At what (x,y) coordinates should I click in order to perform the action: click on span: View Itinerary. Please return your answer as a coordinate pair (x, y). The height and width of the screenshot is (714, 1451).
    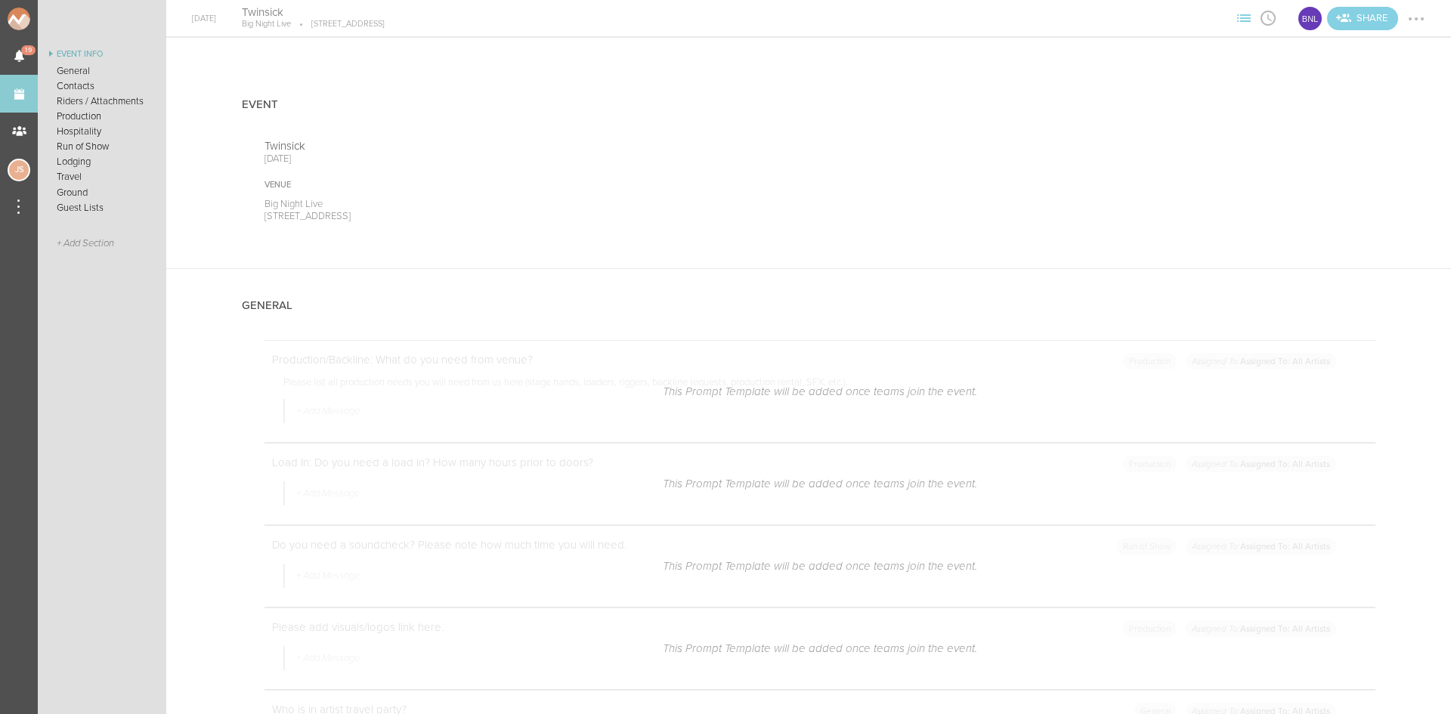
    Looking at the image, I should click on (1269, 17).